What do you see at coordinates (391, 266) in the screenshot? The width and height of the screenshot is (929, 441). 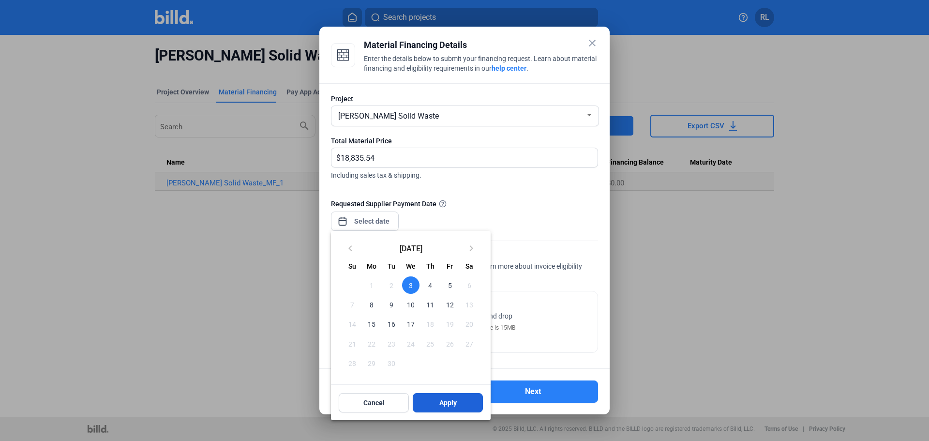 I see `span: Tu` at bounding box center [391, 266].